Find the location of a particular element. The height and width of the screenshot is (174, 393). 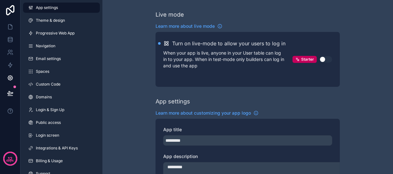

span: Email settings is located at coordinates (48, 59).